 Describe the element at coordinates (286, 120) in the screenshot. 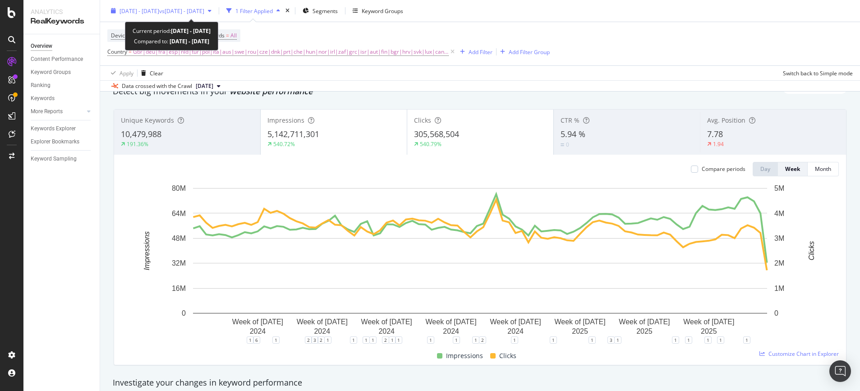

I see `span: Impressions` at that location.